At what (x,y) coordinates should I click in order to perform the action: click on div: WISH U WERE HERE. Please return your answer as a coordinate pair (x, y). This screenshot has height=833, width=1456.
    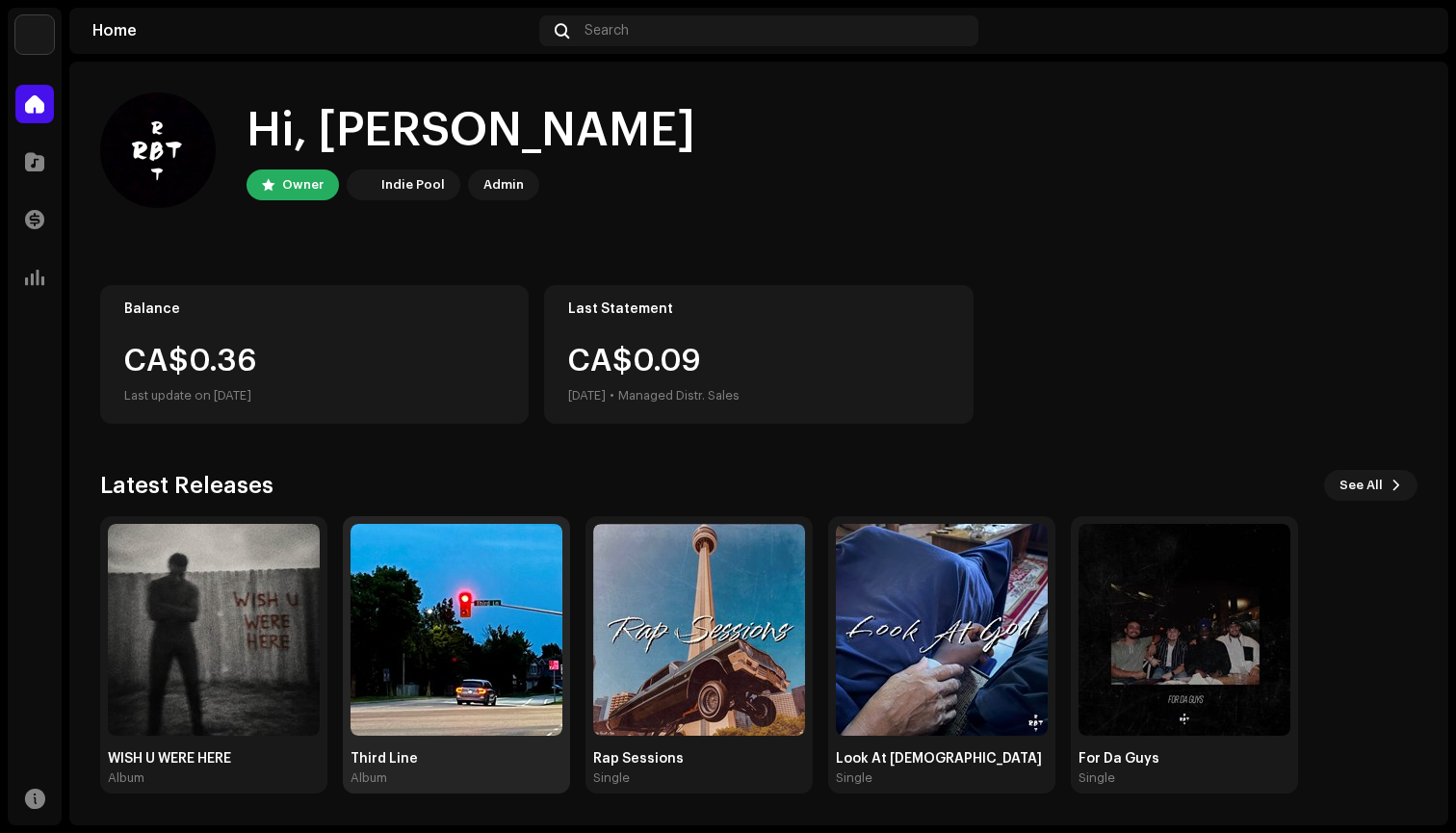
    Looking at the image, I should click on (214, 759).